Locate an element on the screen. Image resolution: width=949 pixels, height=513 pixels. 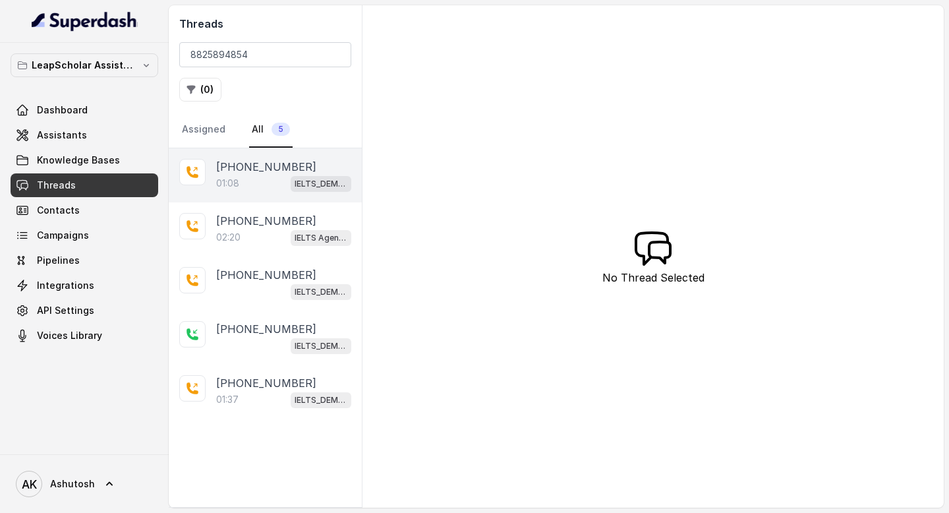
img: light.svg is located at coordinates (84, 21).